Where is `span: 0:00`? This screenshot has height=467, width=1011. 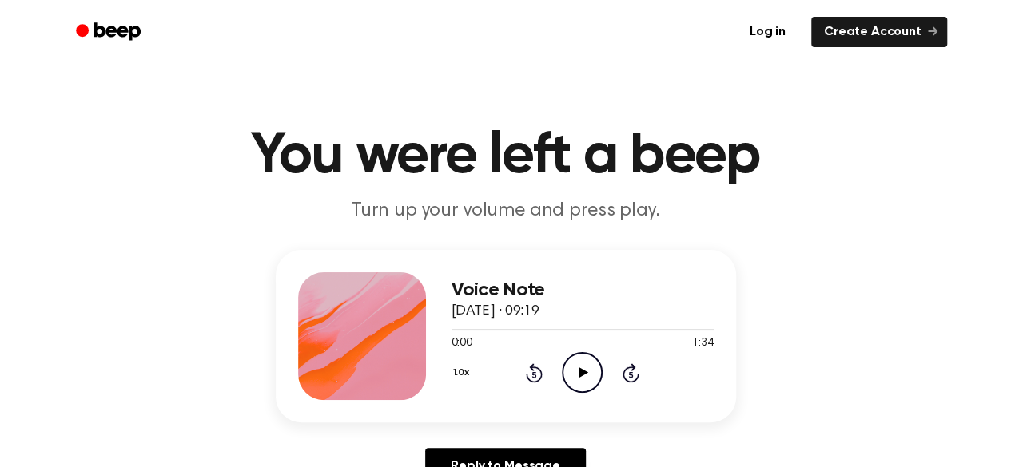 span: 0:00 is located at coordinates (462, 344).